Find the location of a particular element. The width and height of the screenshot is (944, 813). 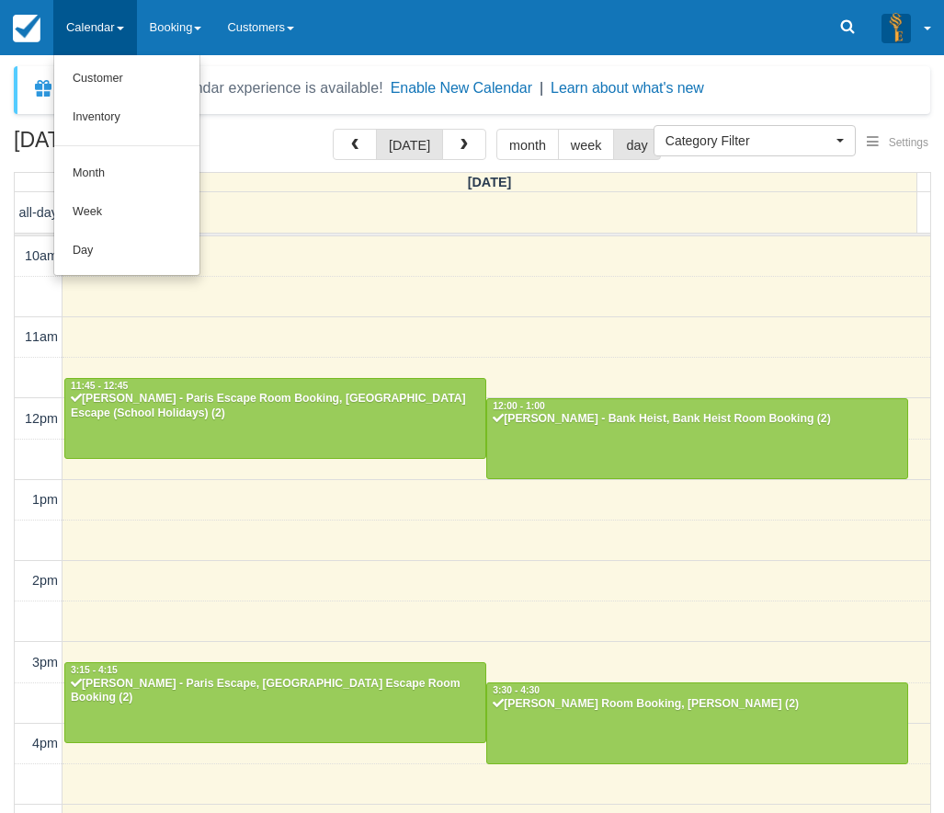

a: Day is located at coordinates (127, 251).